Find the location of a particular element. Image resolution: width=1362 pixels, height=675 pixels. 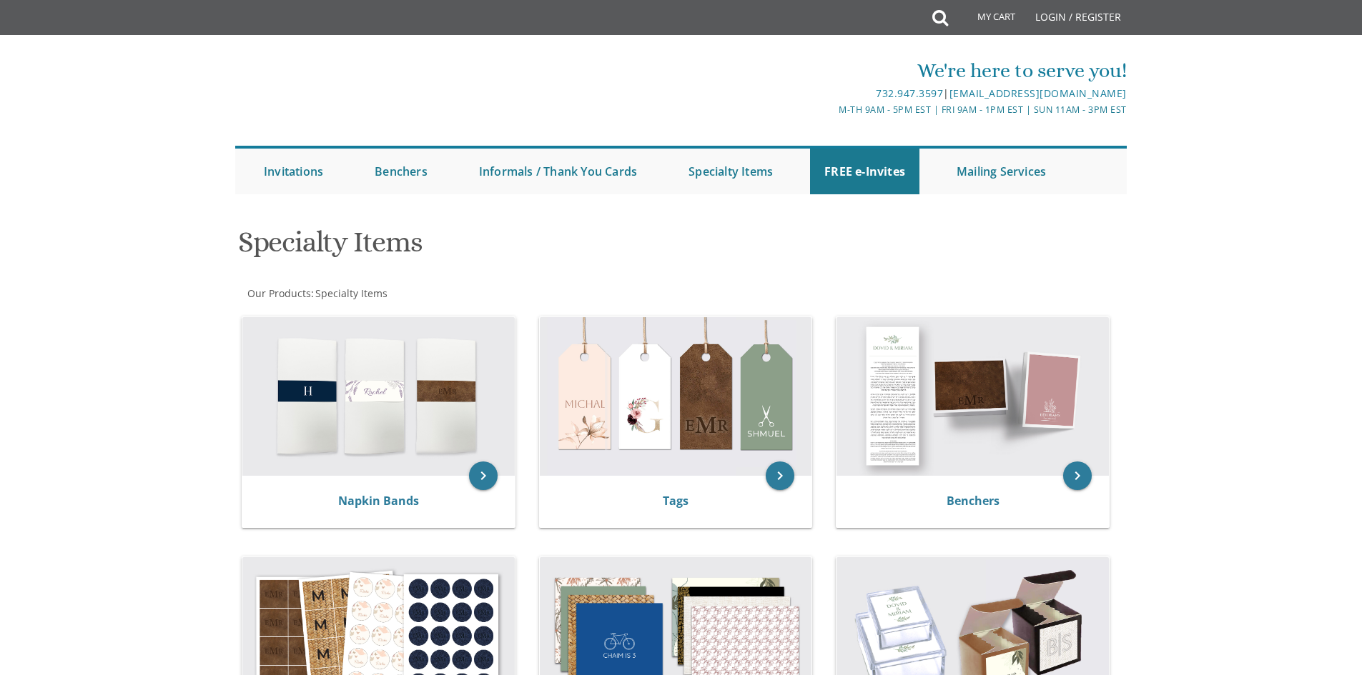

div: We're here to serve you! is located at coordinates (830, 71).